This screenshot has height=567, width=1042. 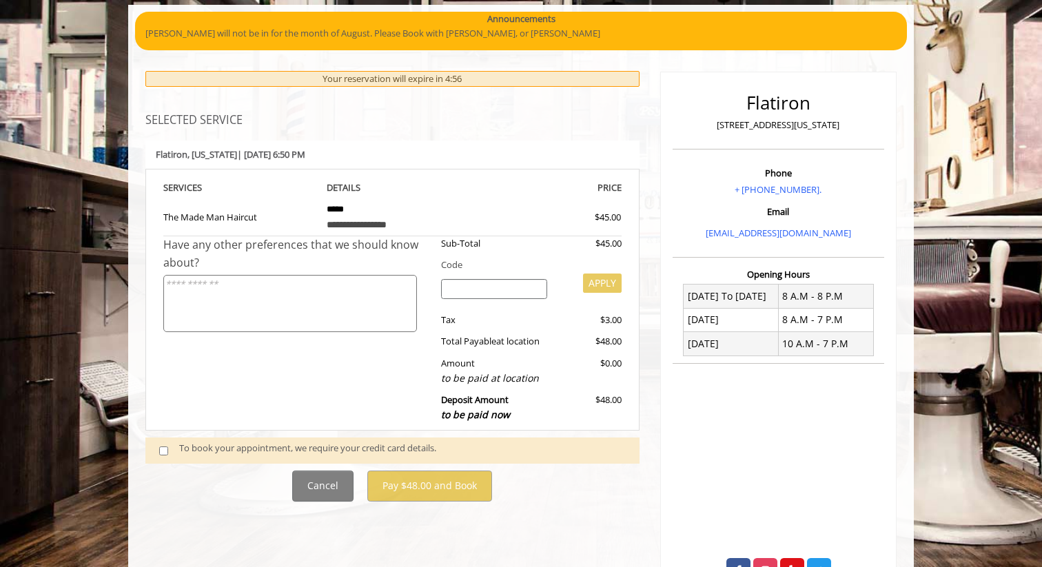 I want to click on td: 8 A.M - 8 P.M, so click(x=825, y=296).